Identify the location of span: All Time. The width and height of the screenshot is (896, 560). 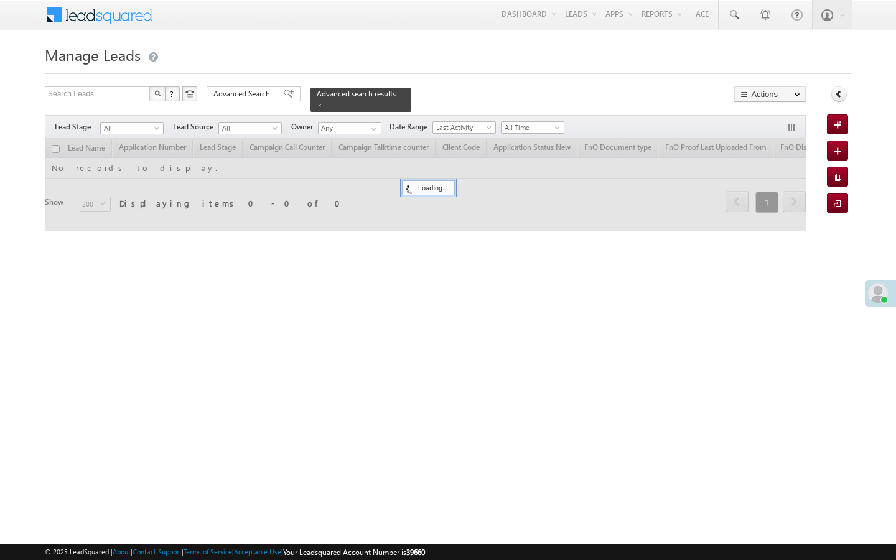
(531, 128).